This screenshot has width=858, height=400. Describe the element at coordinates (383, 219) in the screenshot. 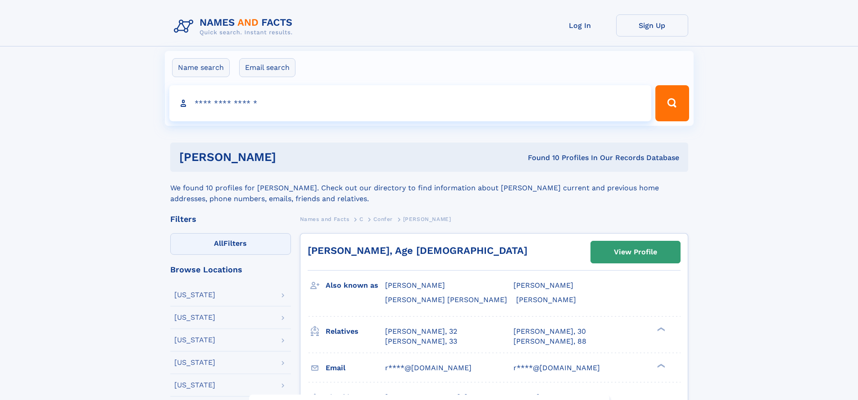

I see `span: Confer` at that location.